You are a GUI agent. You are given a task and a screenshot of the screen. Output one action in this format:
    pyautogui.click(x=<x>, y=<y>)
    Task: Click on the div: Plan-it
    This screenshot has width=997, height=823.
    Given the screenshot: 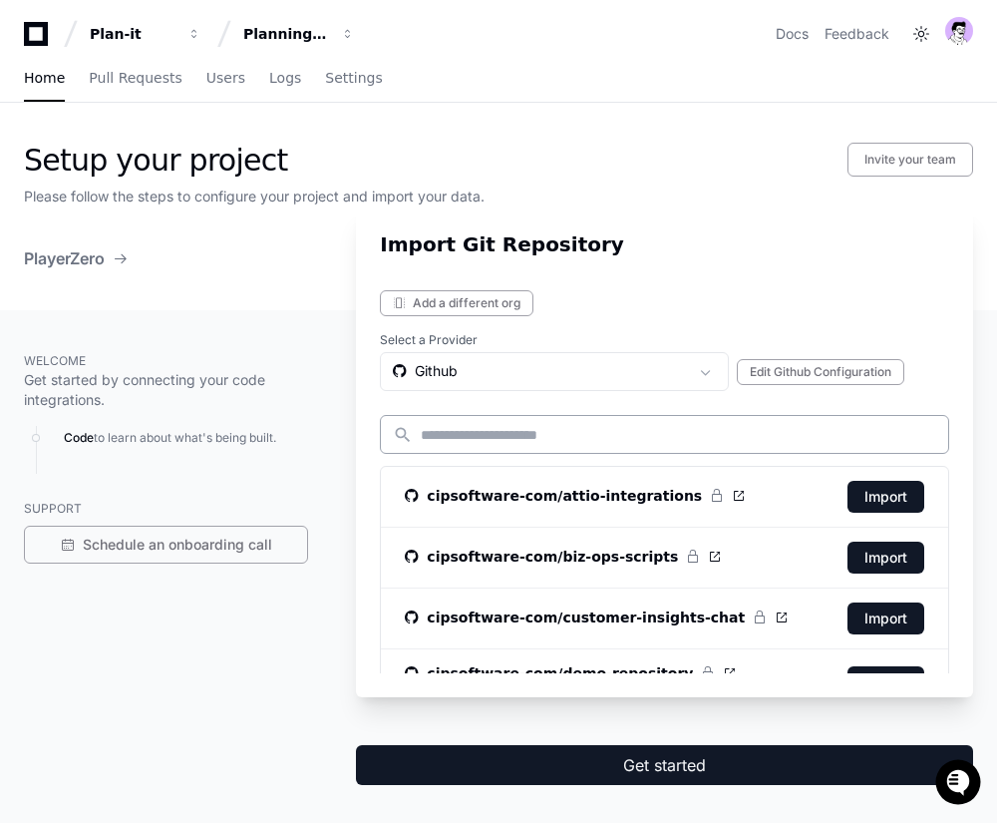 What is the action you would take?
    pyautogui.click(x=133, y=34)
    